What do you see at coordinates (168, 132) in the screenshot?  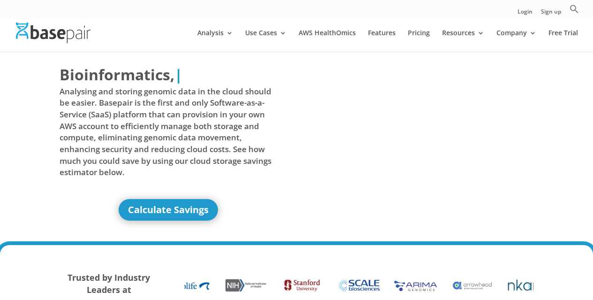 I see `span: Analysing and storing genomic data in the cloud should be easier. Basepair is the first and only ...` at bounding box center [168, 132].